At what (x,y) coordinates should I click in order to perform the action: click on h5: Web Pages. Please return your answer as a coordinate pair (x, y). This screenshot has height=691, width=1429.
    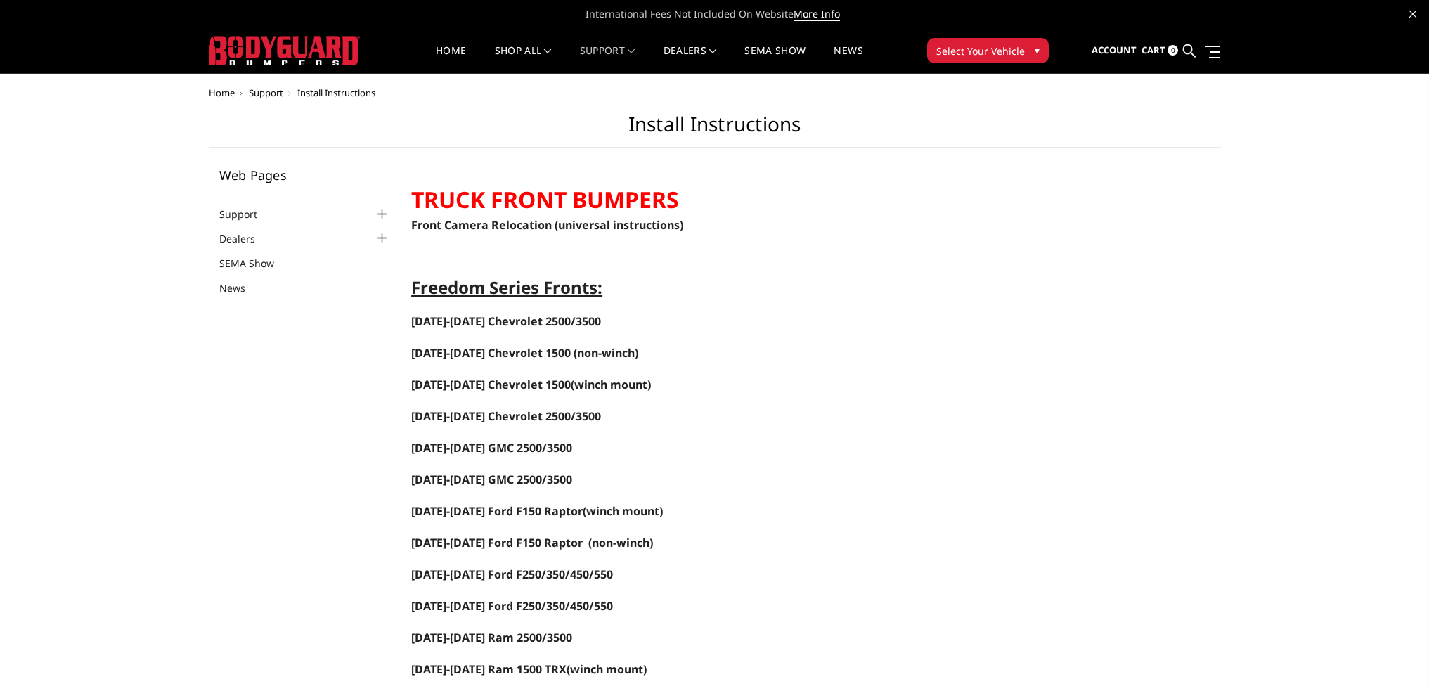
    Looking at the image, I should click on (305, 175).